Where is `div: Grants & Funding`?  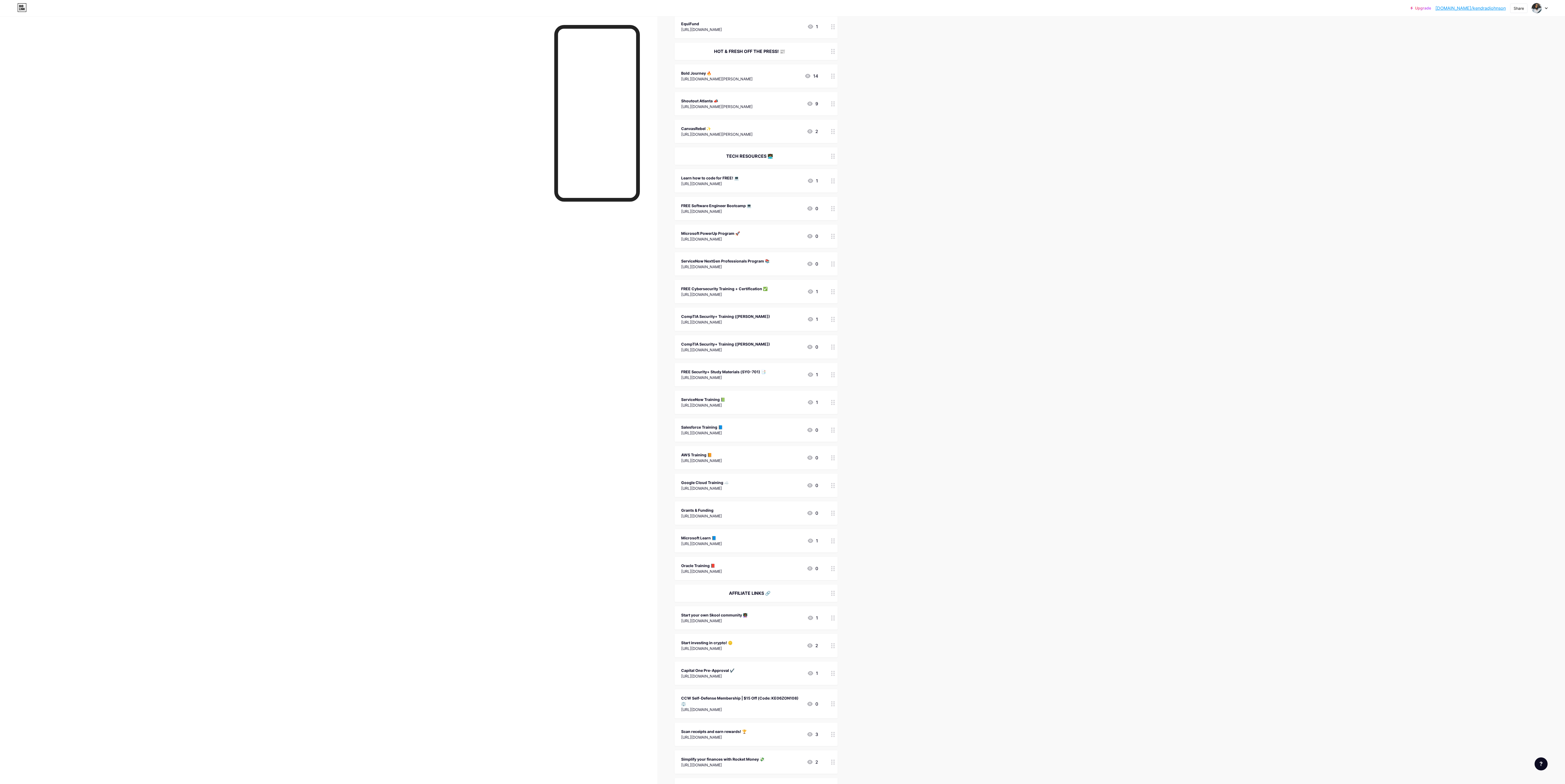
div: Grants & Funding is located at coordinates (702, 511).